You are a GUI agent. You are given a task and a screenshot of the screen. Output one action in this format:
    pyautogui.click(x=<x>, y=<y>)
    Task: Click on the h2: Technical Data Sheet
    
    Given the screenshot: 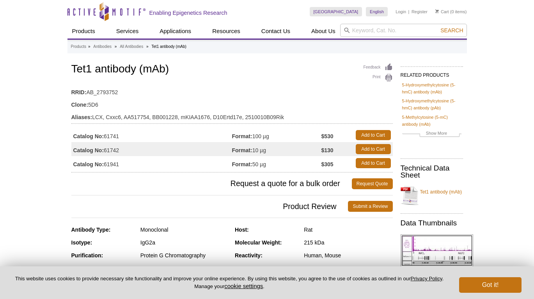 What is the action you would take?
    pyautogui.click(x=431, y=172)
    